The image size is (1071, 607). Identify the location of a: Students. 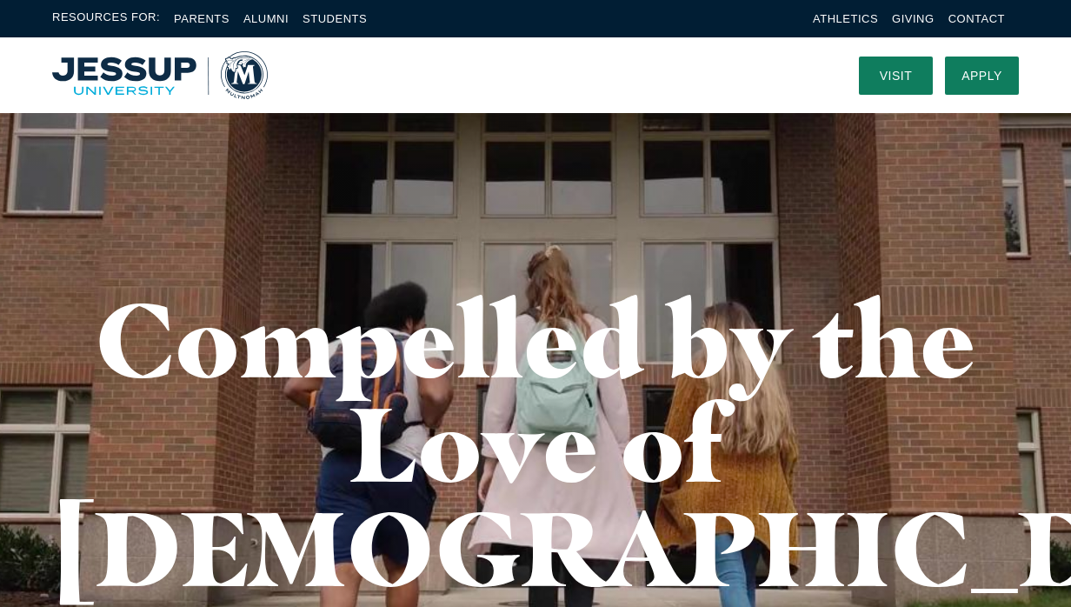
(335, 18).